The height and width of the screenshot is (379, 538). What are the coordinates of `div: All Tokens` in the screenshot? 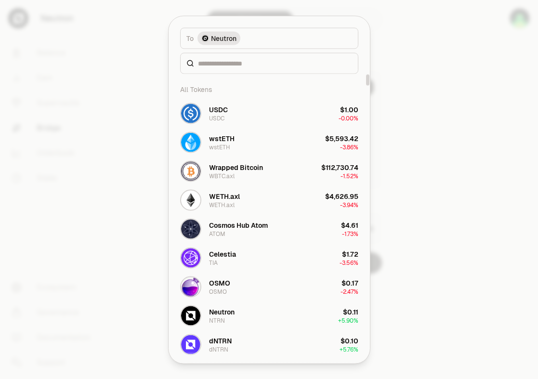 It's located at (269, 89).